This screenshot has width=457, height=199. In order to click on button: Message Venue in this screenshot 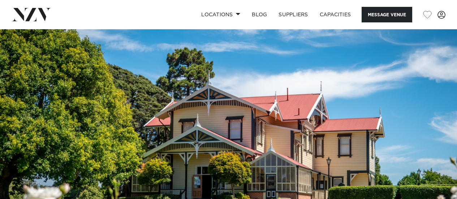, I will do `click(387, 14)`.